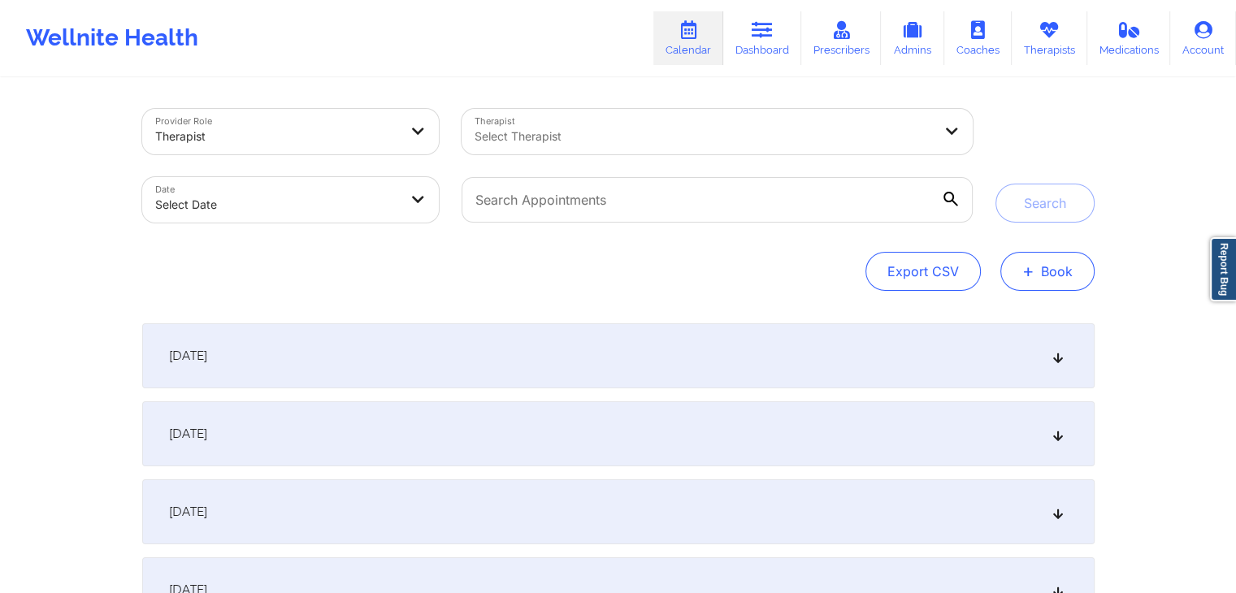  I want to click on a: Calendar, so click(688, 38).